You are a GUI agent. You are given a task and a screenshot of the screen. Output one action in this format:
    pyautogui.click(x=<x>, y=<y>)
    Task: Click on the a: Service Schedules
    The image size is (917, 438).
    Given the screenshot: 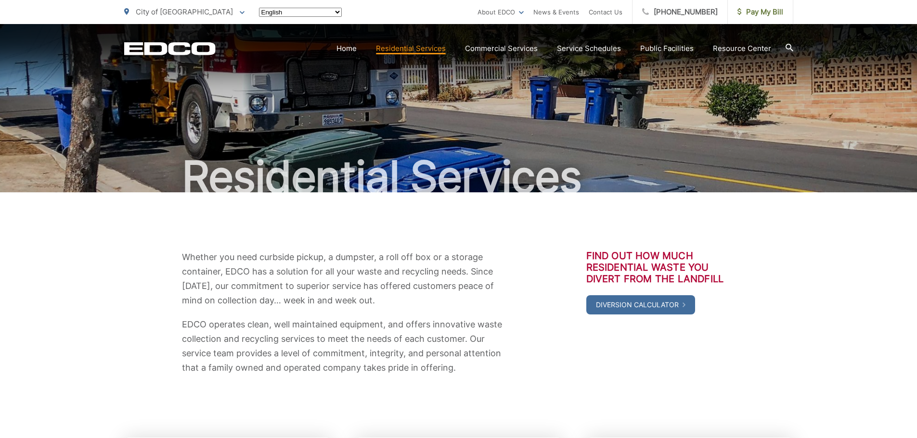 What is the action you would take?
    pyautogui.click(x=589, y=49)
    